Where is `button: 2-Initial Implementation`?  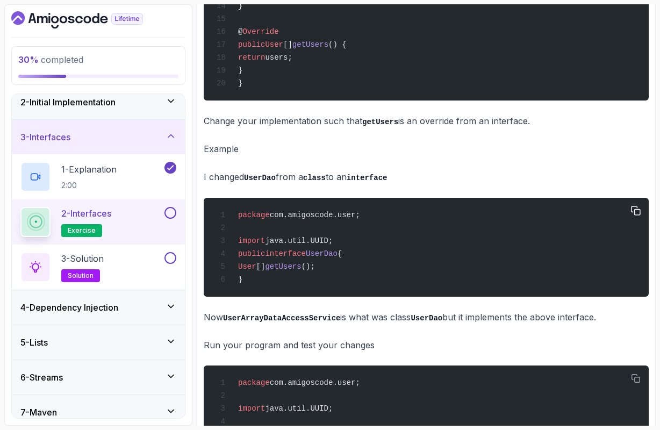
button: 2-Initial Implementation is located at coordinates (98, 102).